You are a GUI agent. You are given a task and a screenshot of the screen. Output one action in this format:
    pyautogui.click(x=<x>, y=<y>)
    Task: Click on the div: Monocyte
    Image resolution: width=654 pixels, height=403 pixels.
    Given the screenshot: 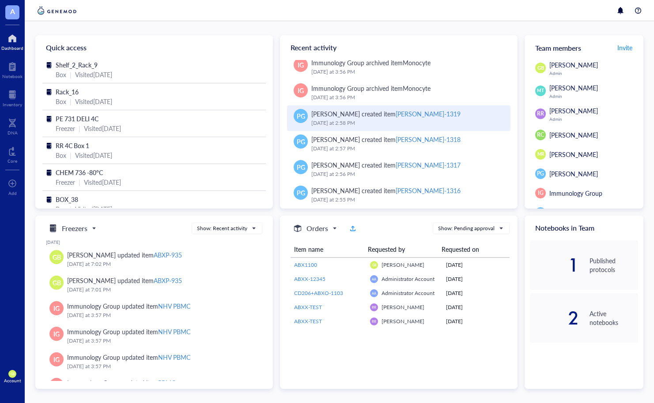 What is the action you would take?
    pyautogui.click(x=416, y=88)
    